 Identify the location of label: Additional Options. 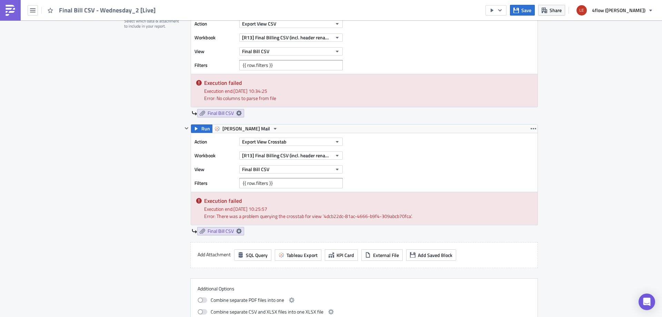
(364, 289).